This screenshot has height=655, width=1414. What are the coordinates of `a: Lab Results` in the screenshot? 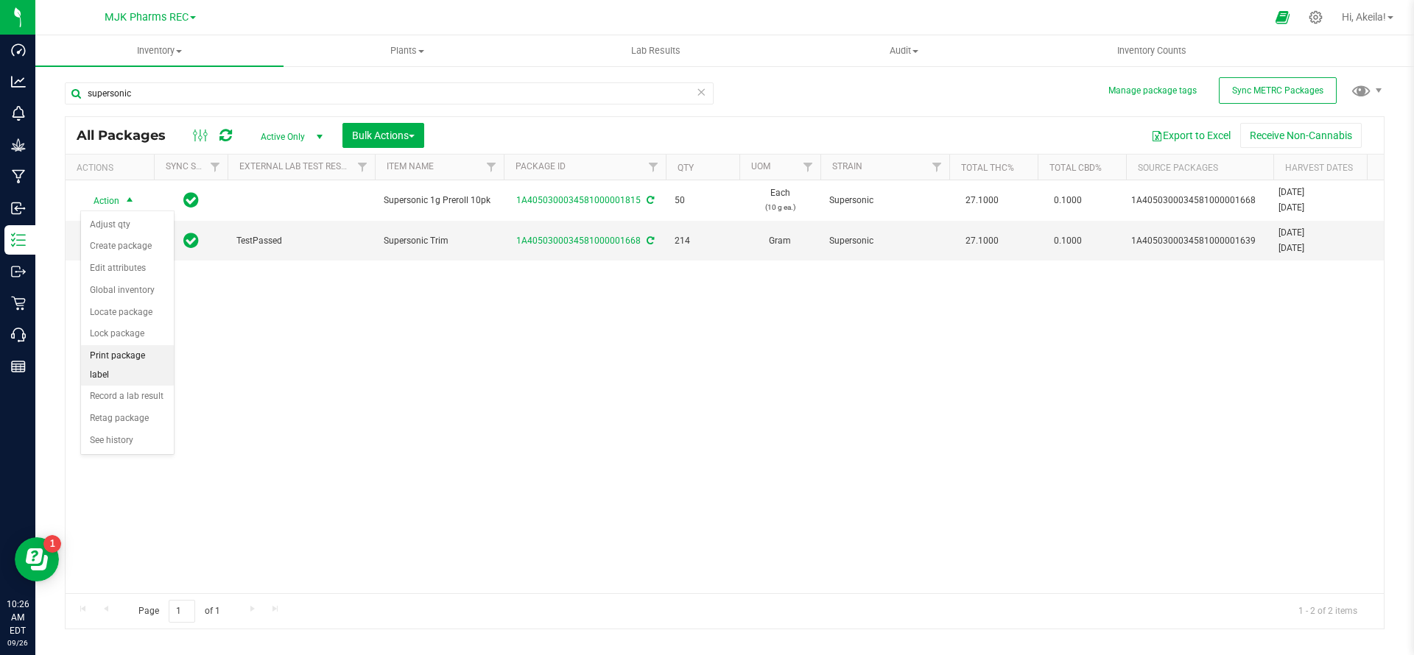 It's located at (655, 51).